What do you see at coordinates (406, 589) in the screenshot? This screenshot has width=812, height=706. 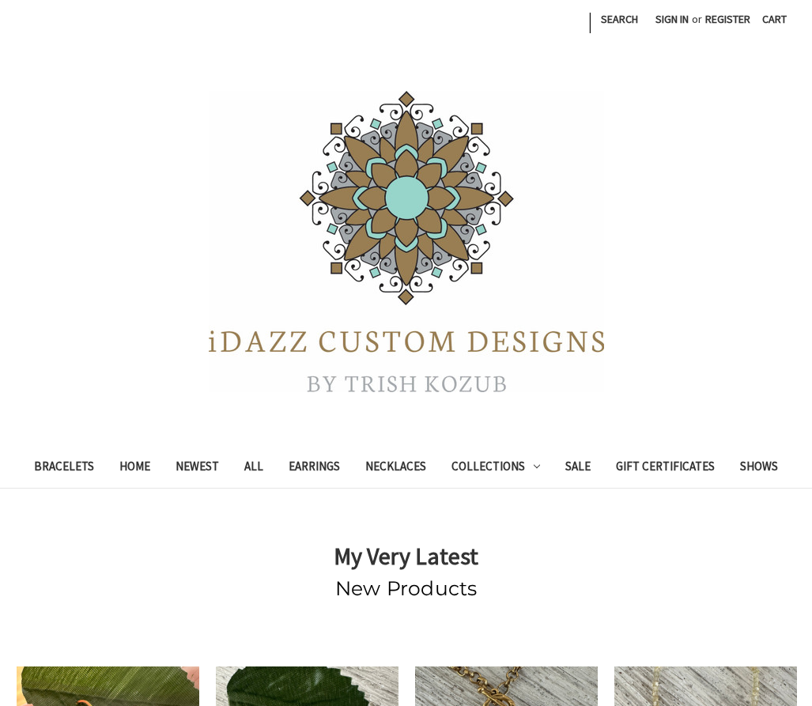 I see `h2: New Products` at bounding box center [406, 589].